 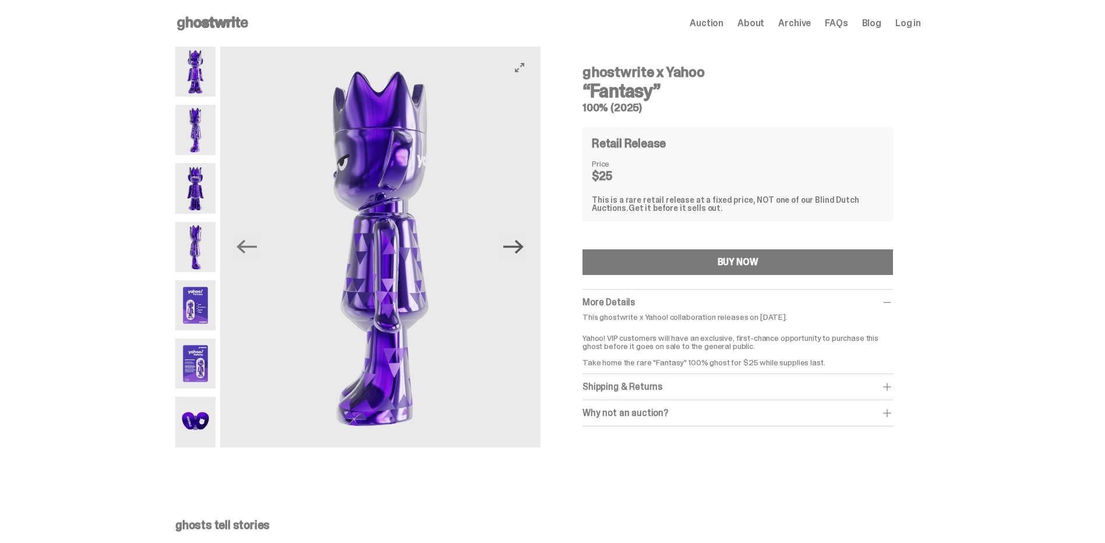 What do you see at coordinates (836, 23) in the screenshot?
I see `a: FAQs` at bounding box center [836, 23].